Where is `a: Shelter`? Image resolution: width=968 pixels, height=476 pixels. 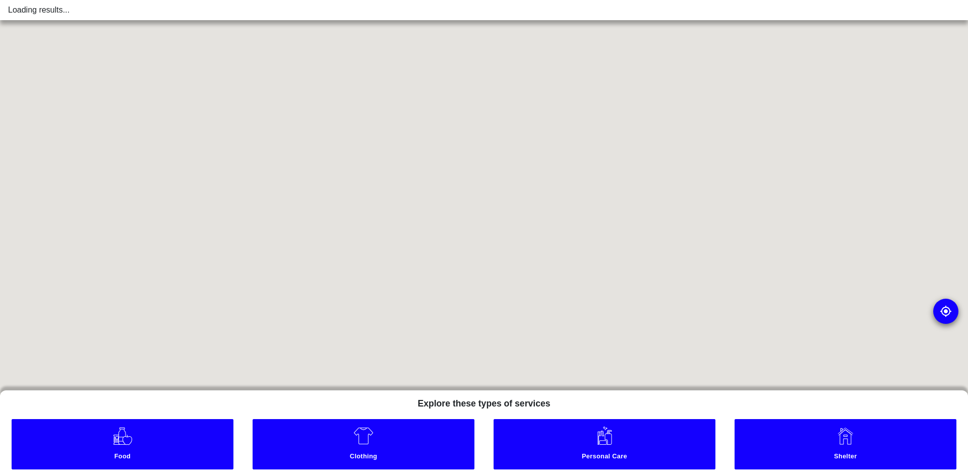
a: Shelter is located at coordinates (845, 445).